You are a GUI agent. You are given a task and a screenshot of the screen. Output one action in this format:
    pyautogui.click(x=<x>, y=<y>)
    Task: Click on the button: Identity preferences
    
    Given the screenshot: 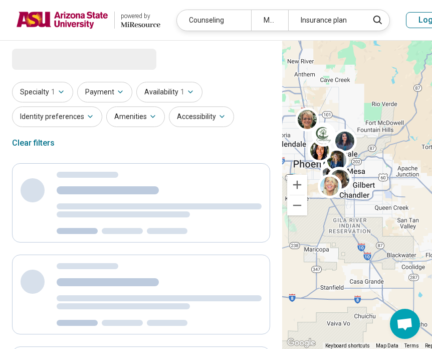 What is the action you would take?
    pyautogui.click(x=57, y=116)
    